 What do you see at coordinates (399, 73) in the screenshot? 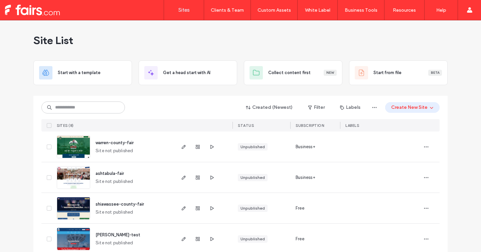
I see `div: Start from fileBeta` at bounding box center [399, 73].